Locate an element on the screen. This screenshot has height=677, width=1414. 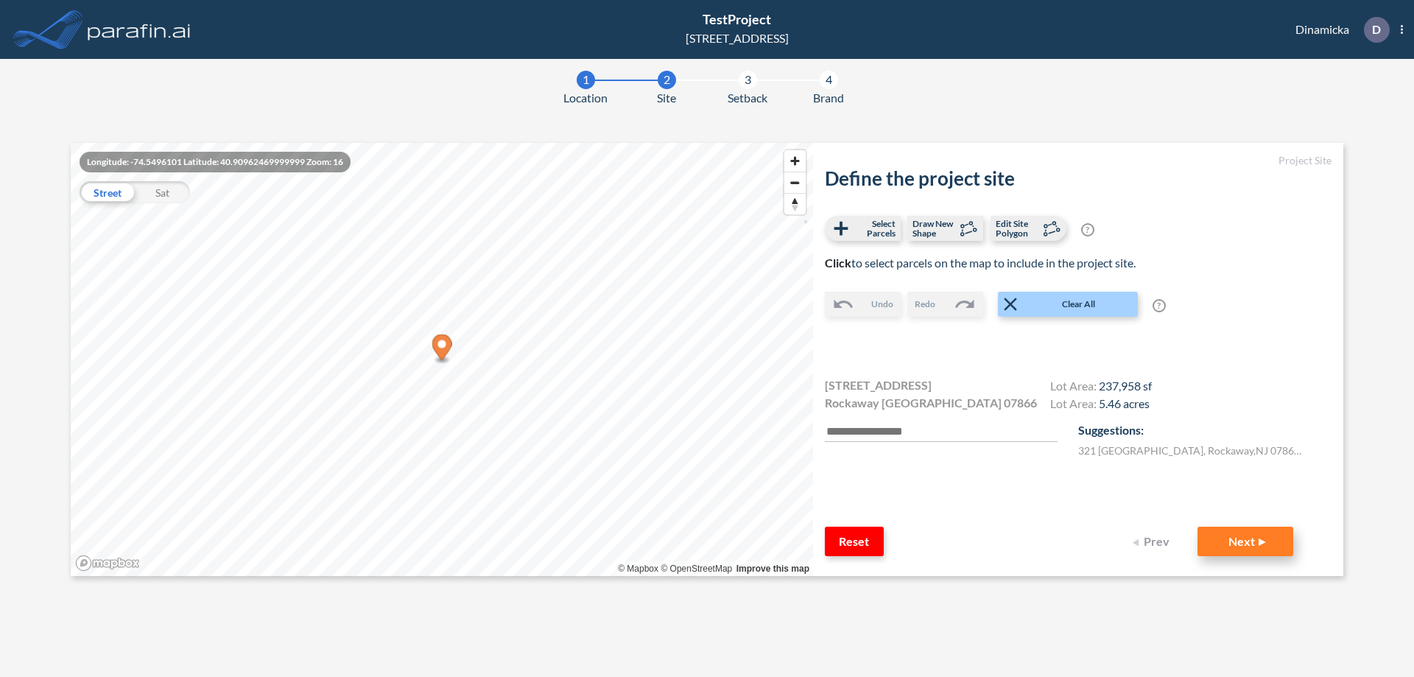
button: Next is located at coordinates (1246, 541).